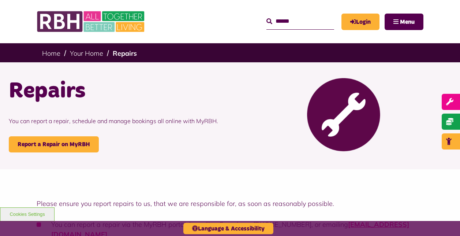 The width and height of the screenshot is (460, 236). What do you see at coordinates (228, 228) in the screenshot?
I see `button: Language & Accessibility` at bounding box center [228, 228].